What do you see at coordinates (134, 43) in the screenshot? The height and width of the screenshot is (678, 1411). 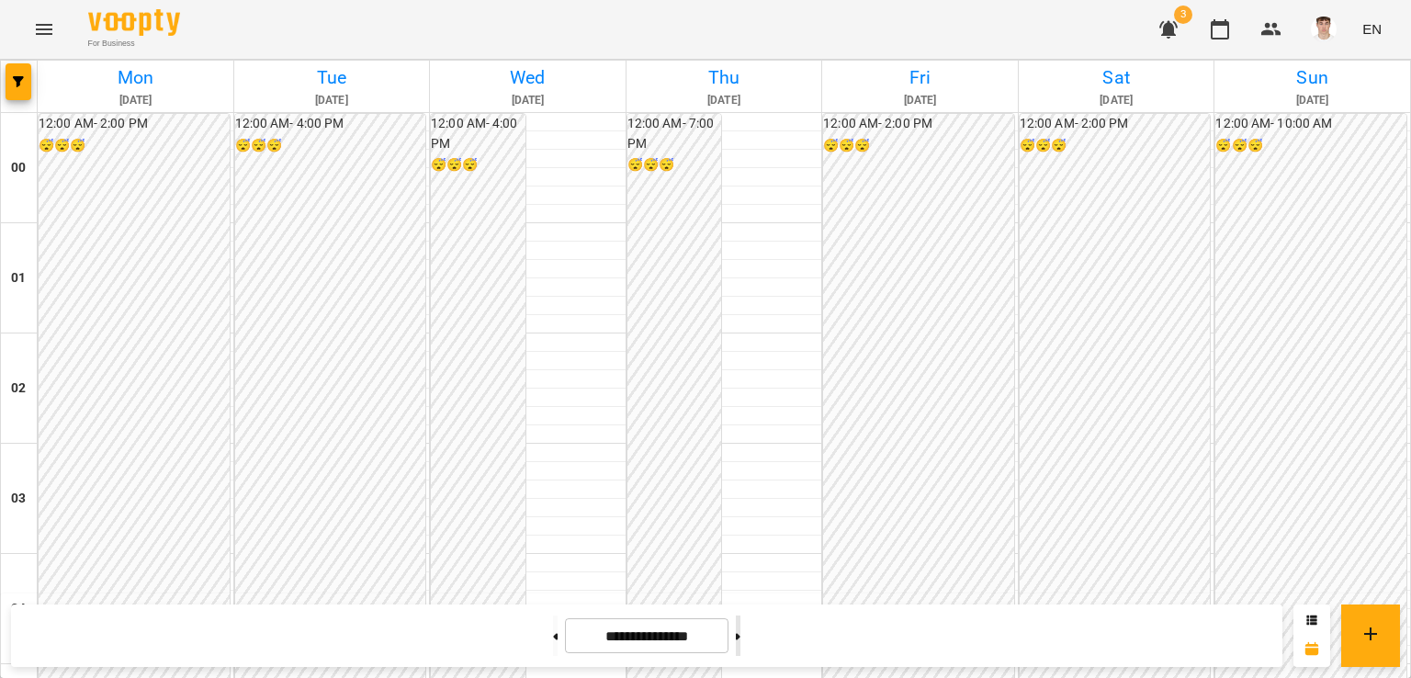 I see `span: For Business` at bounding box center [134, 43].